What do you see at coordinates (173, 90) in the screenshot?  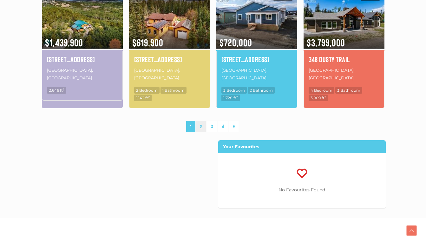 I see `span: 1 Bathroom` at bounding box center [173, 90].